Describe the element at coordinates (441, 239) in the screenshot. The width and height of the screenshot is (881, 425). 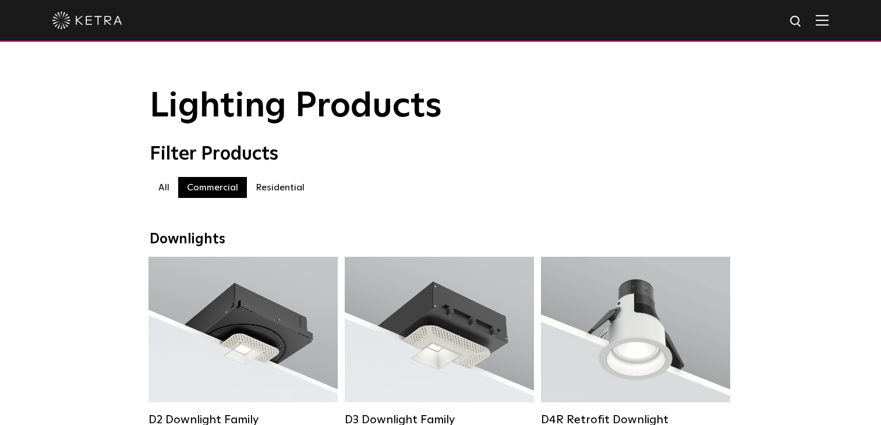
I see `div: Downlights` at that location.